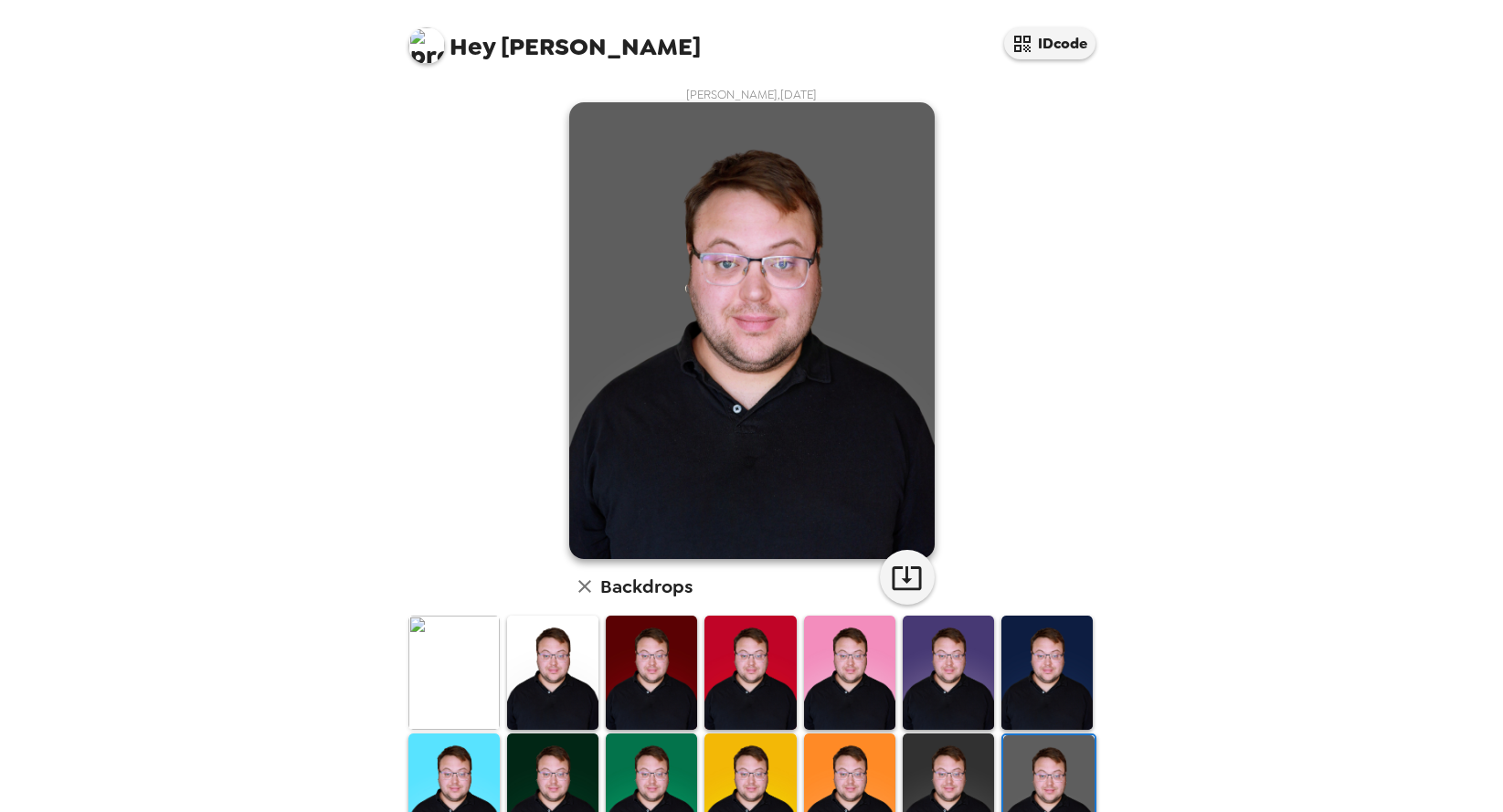 The height and width of the screenshot is (812, 1503). I want to click on h6: Backdrops, so click(646, 586).